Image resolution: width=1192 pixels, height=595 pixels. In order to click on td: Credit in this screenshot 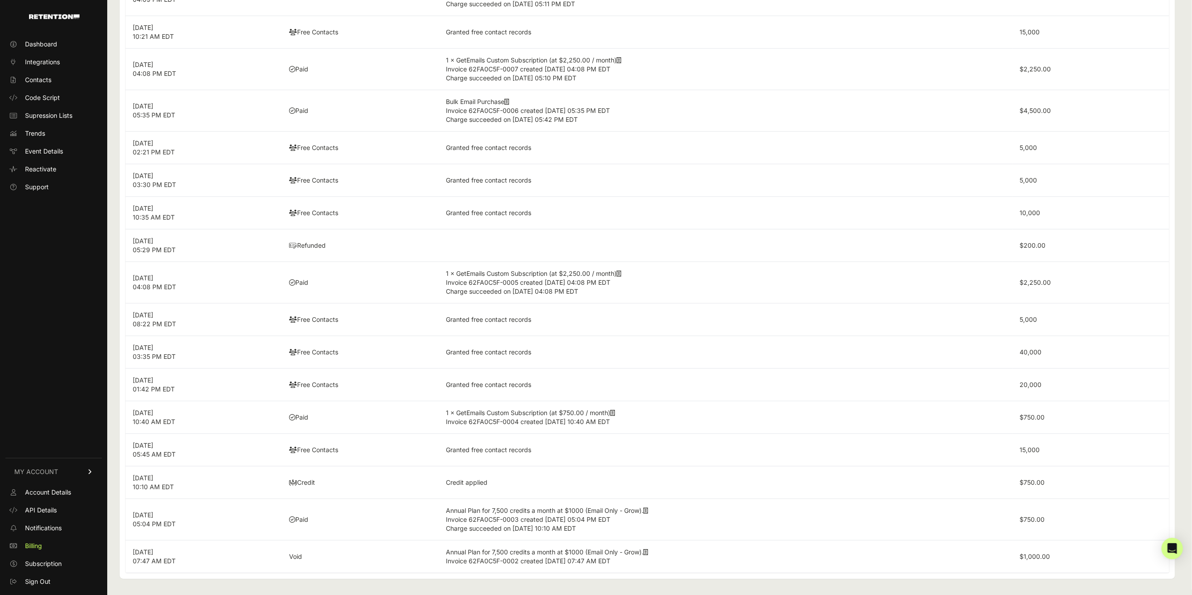, I will do `click(360, 483)`.